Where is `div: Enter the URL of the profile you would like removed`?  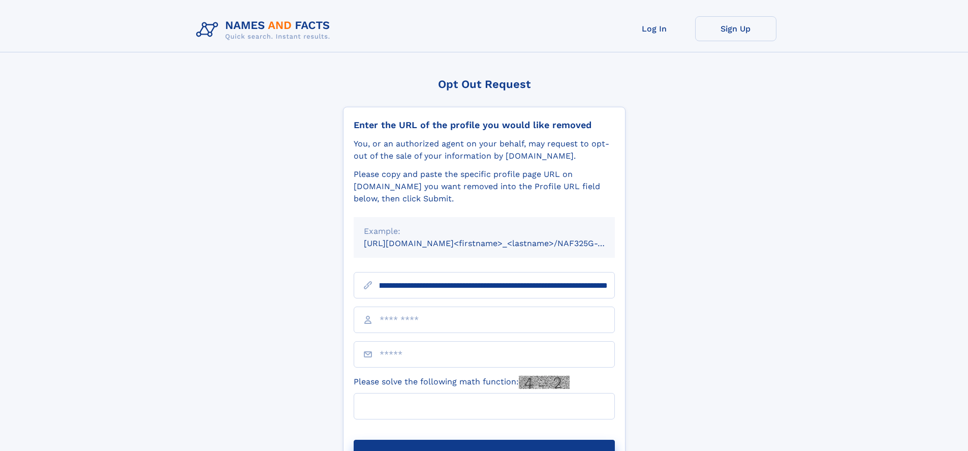 div: Enter the URL of the profile you would like removed is located at coordinates (484, 125).